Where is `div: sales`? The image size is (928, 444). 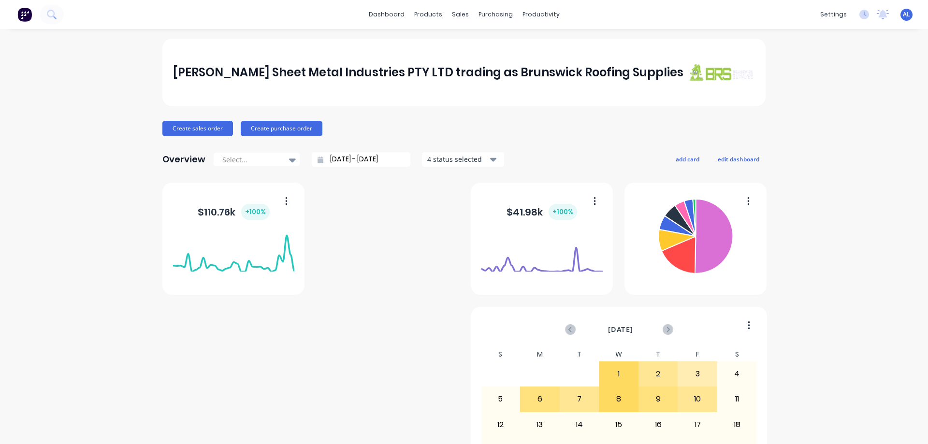 div: sales is located at coordinates (460, 14).